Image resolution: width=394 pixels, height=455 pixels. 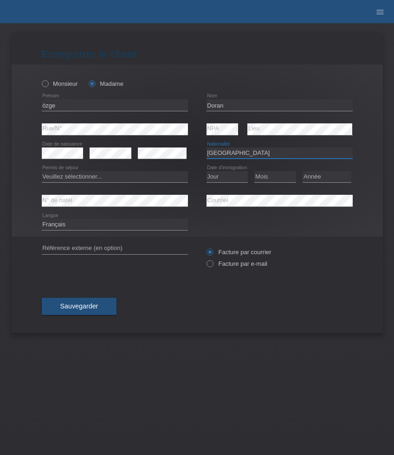 What do you see at coordinates (380, 12) in the screenshot?
I see `i: menu` at bounding box center [380, 12].